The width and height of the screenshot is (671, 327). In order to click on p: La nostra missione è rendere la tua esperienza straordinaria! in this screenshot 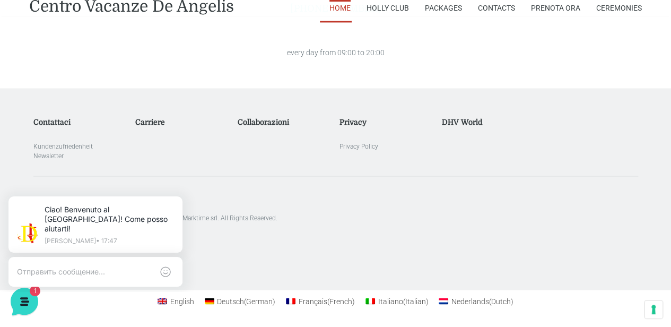, I will do `click(93, 74)`.